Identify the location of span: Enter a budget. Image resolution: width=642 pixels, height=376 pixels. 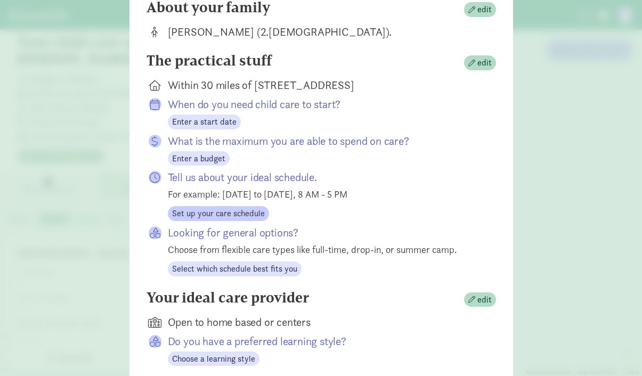
(199, 159).